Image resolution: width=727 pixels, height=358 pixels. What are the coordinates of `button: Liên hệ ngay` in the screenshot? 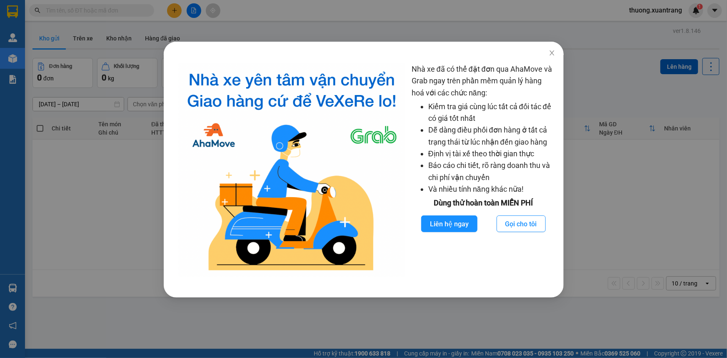 It's located at (449, 224).